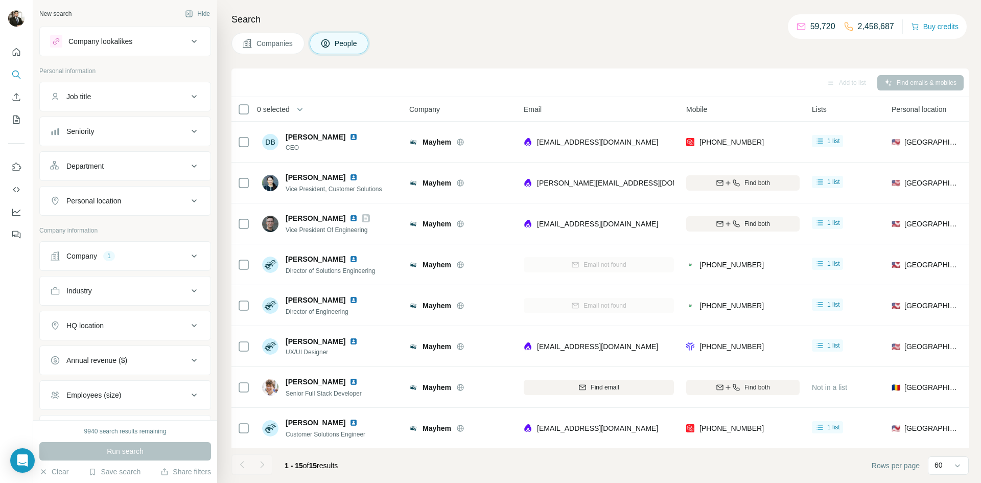 This screenshot has width=981, height=483. I want to click on button: Industry, so click(125, 291).